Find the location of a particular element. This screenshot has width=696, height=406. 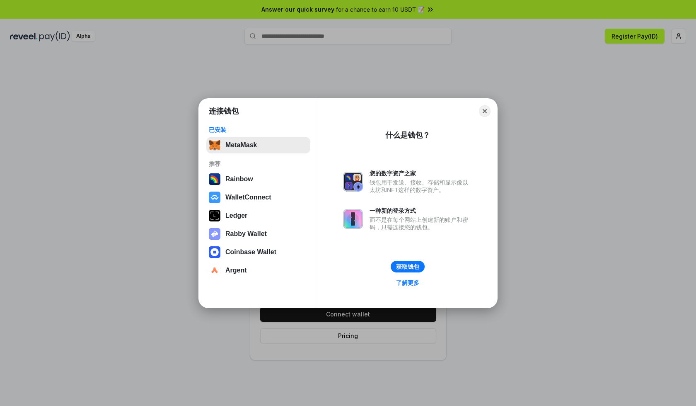

div: 什么是钱包？ is located at coordinates (408, 135).